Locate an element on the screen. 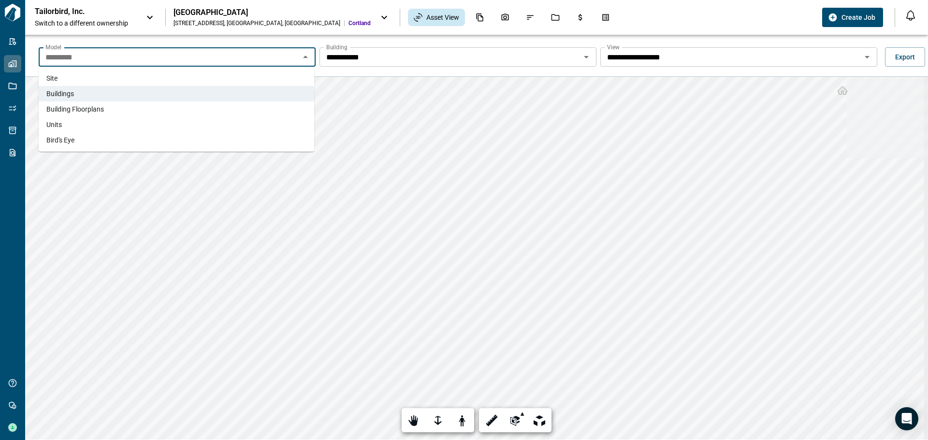  button: Close is located at coordinates (305, 57).